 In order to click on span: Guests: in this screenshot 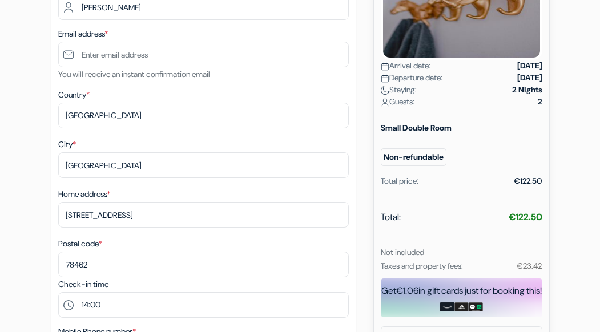, I will do `click(397, 102)`.